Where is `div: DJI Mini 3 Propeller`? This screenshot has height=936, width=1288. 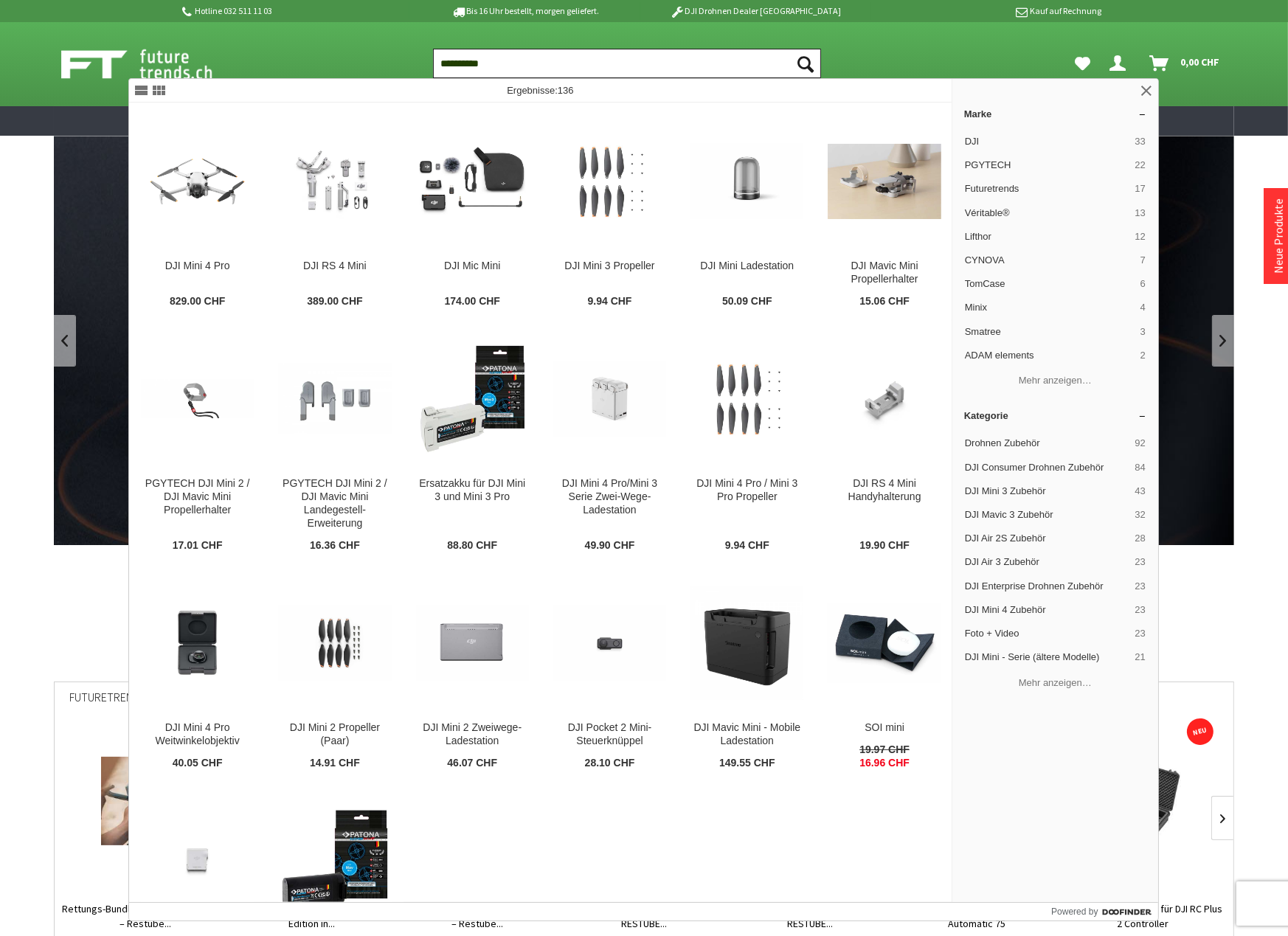 div: DJI Mini 3 Propeller is located at coordinates (610, 266).